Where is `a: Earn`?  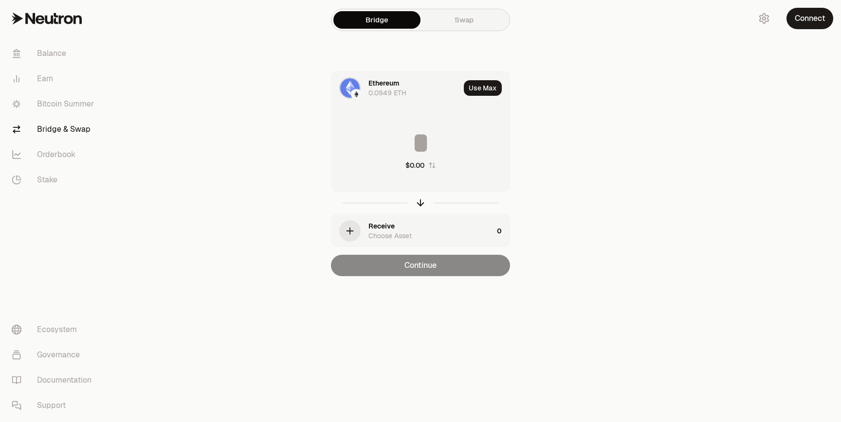
a: Earn is located at coordinates (54, 79).